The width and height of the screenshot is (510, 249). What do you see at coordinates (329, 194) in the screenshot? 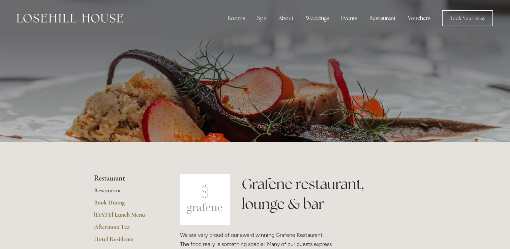
I see `h1: Grafene restaurant, lounge & bar` at bounding box center [329, 194].